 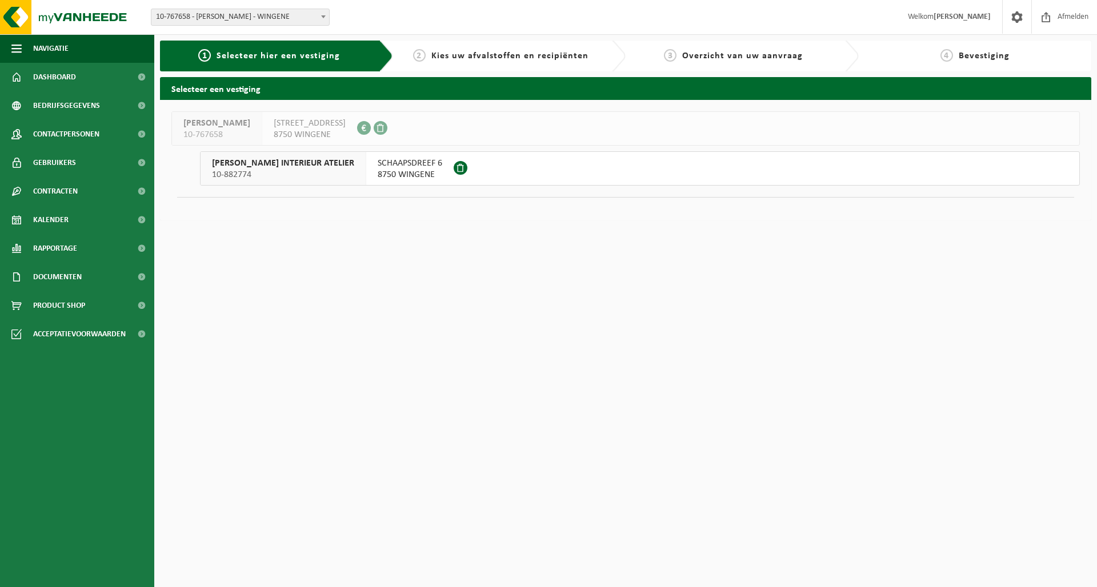 What do you see at coordinates (983, 56) in the screenshot?
I see `span: Bevestiging` at bounding box center [983, 56].